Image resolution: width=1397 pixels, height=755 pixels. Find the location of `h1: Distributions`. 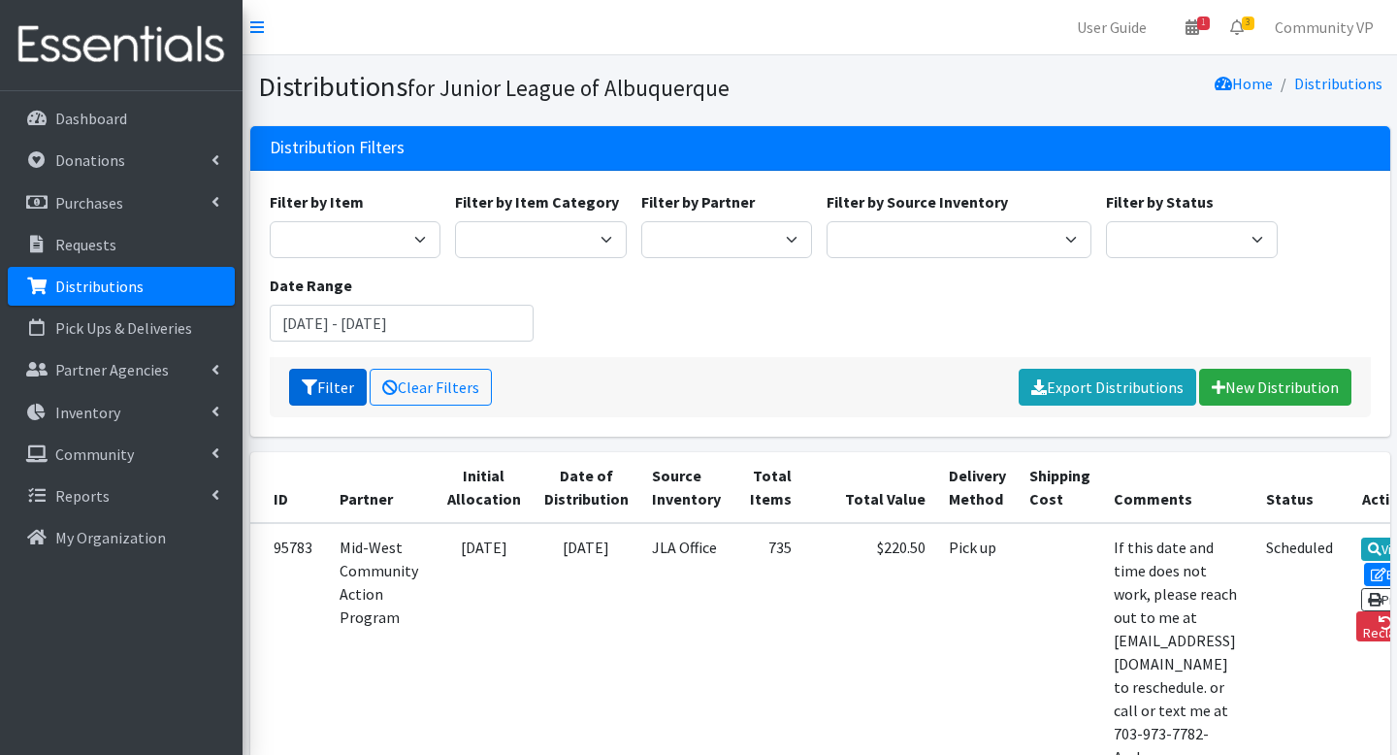

h1: Distributions is located at coordinates (536, 86).